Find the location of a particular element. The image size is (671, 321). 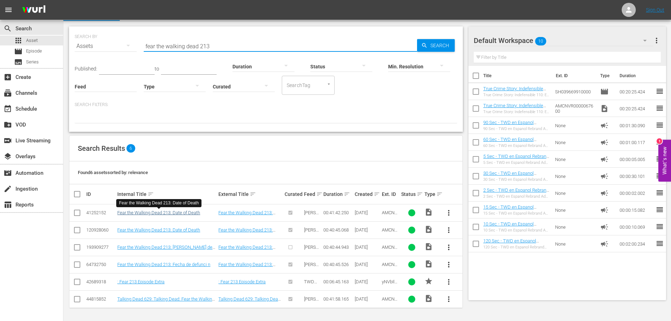

span: yNVbIls3L3m6XCbPv1UoUoKFJG7yoTw5 is located at coordinates (390, 295).